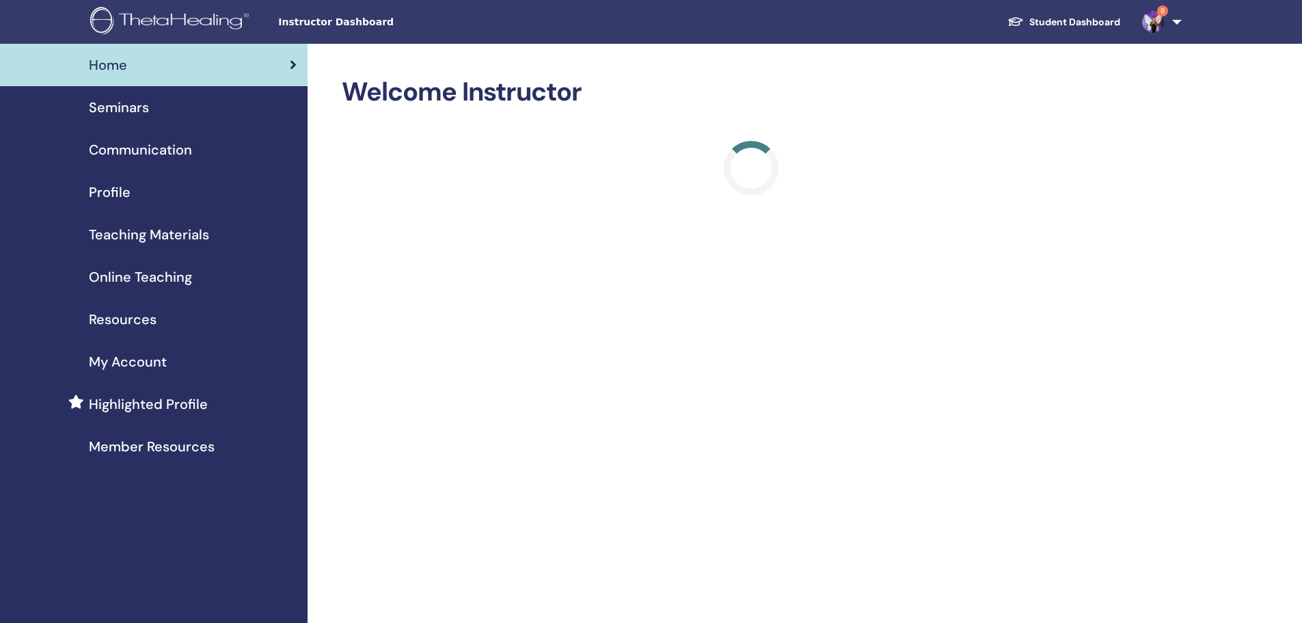 The height and width of the screenshot is (623, 1302). I want to click on span: My Account, so click(128, 362).